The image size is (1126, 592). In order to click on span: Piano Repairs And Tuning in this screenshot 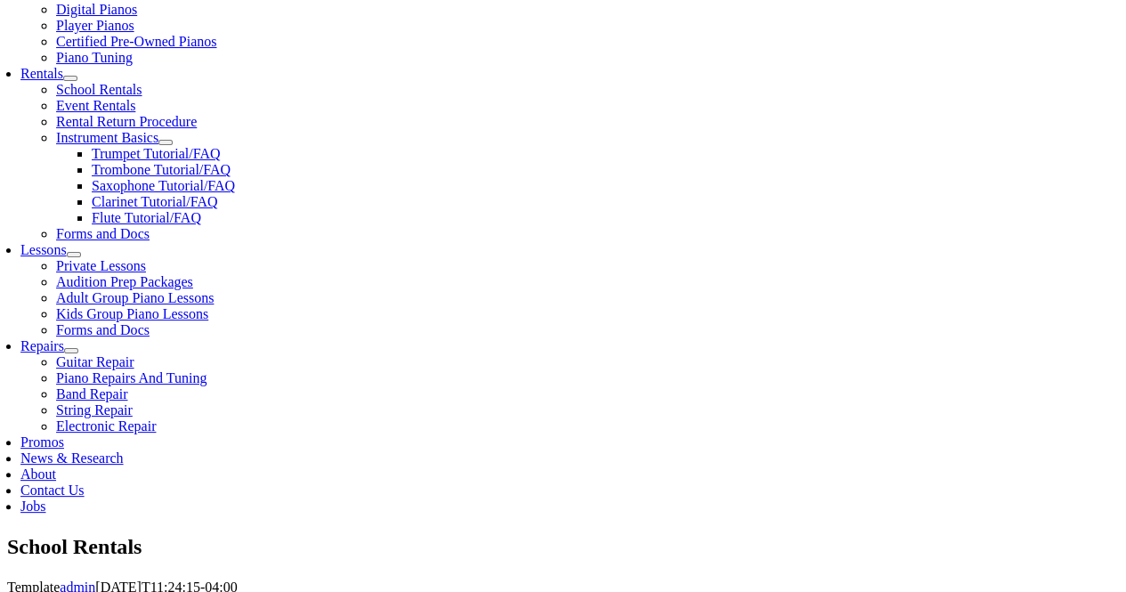, I will do `click(131, 377)`.